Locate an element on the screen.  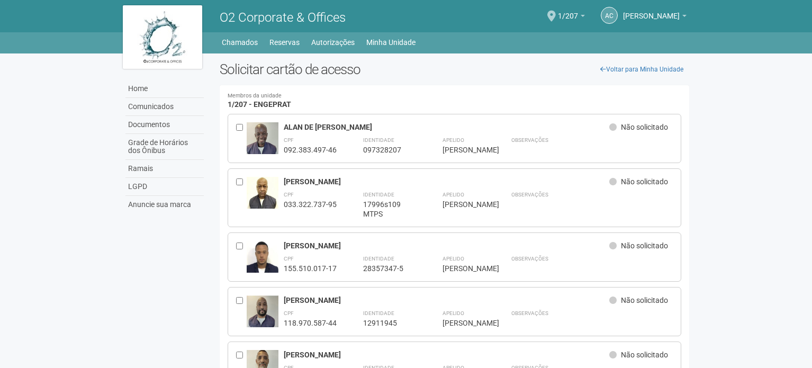
a: 1/207 is located at coordinates (571, 17).